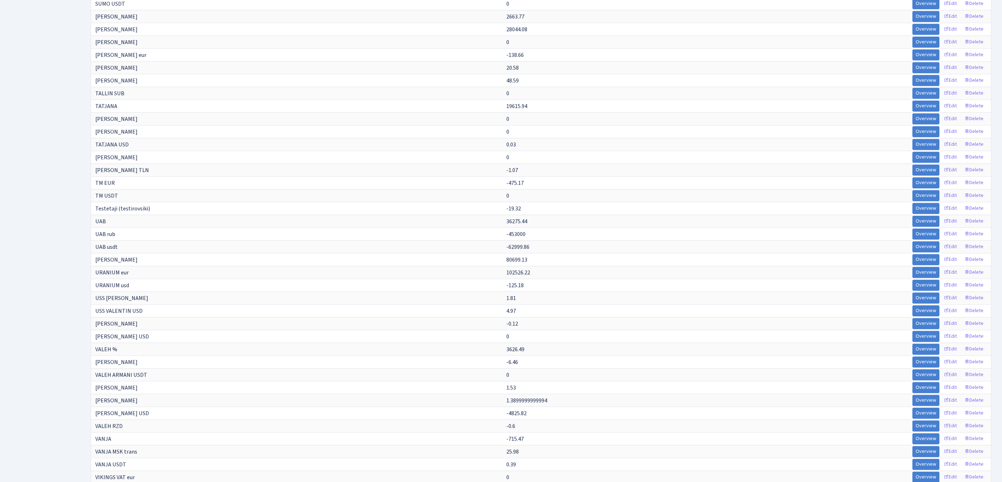  I want to click on span: 28044.08, so click(516, 30).